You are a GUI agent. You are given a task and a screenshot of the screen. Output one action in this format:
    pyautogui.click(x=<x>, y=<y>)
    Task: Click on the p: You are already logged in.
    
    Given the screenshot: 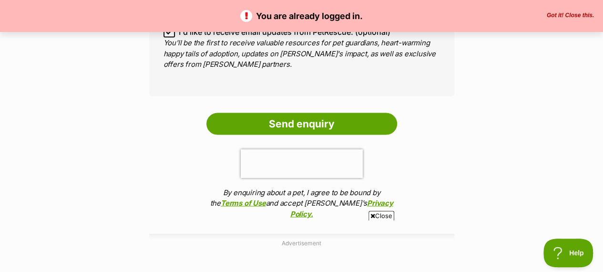 What is the action you would take?
    pyautogui.click(x=301, y=16)
    